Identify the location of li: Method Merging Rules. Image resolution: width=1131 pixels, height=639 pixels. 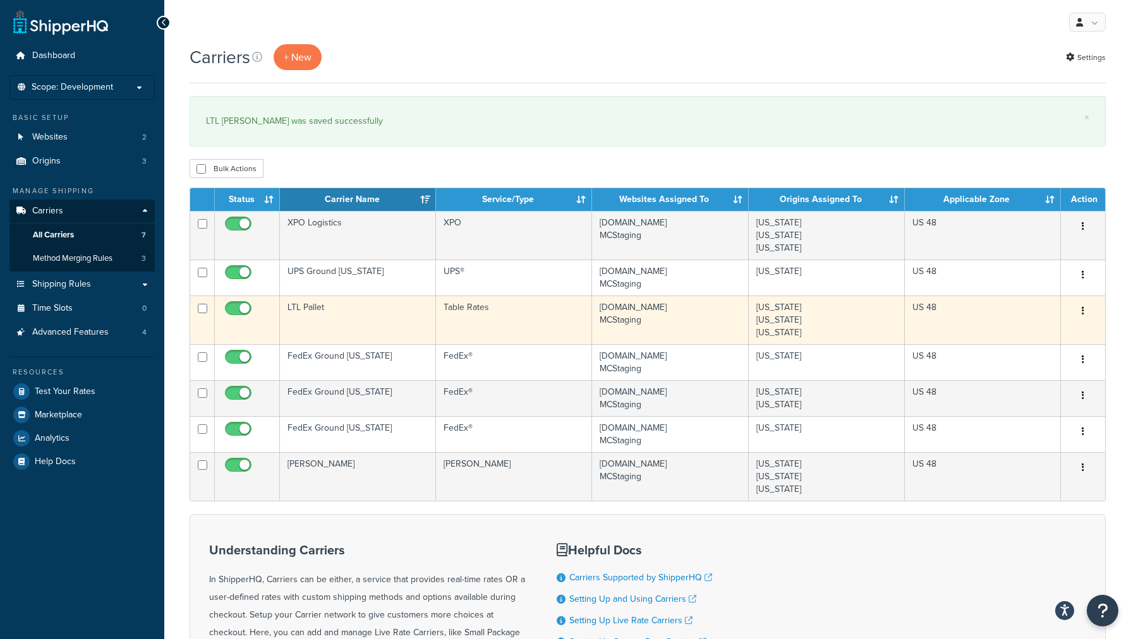
(82, 258).